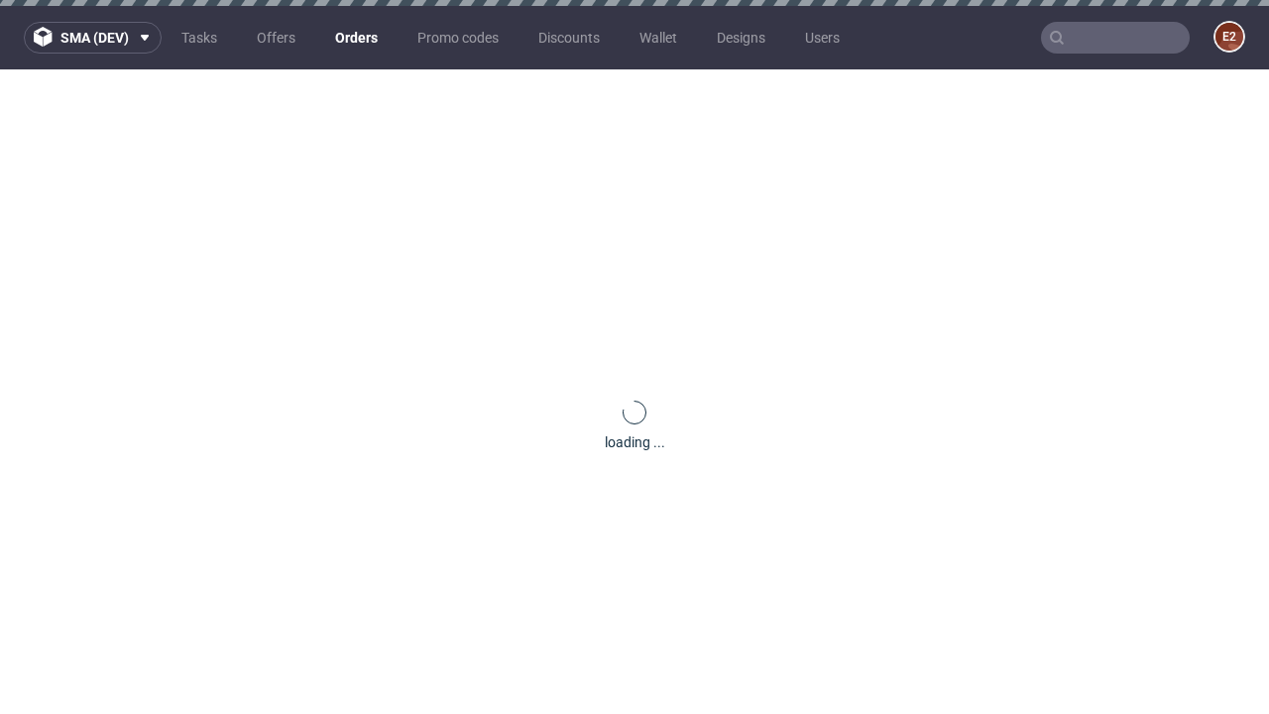  Describe the element at coordinates (458, 38) in the screenshot. I see `a: Promo codes` at that location.